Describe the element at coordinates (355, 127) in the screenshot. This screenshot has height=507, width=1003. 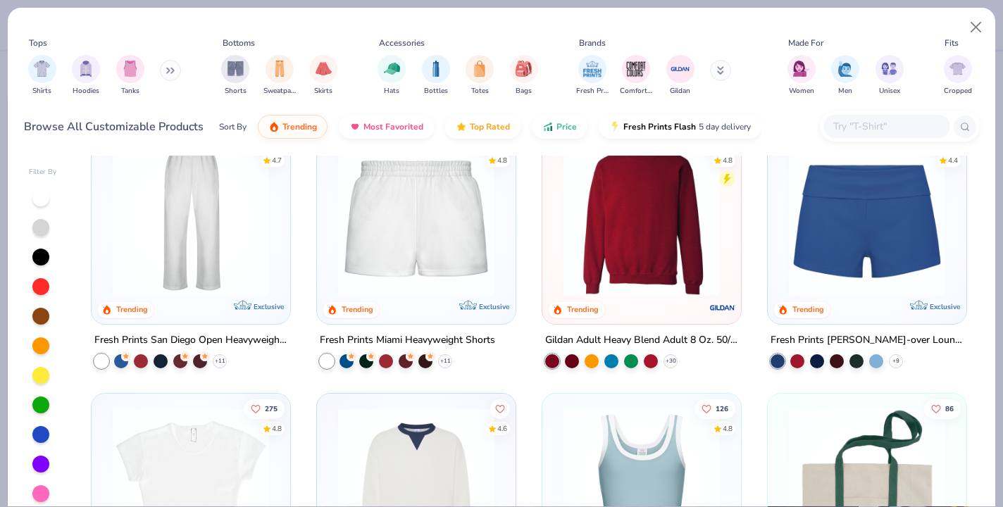
I see `img: most_fav.gif` at that location.